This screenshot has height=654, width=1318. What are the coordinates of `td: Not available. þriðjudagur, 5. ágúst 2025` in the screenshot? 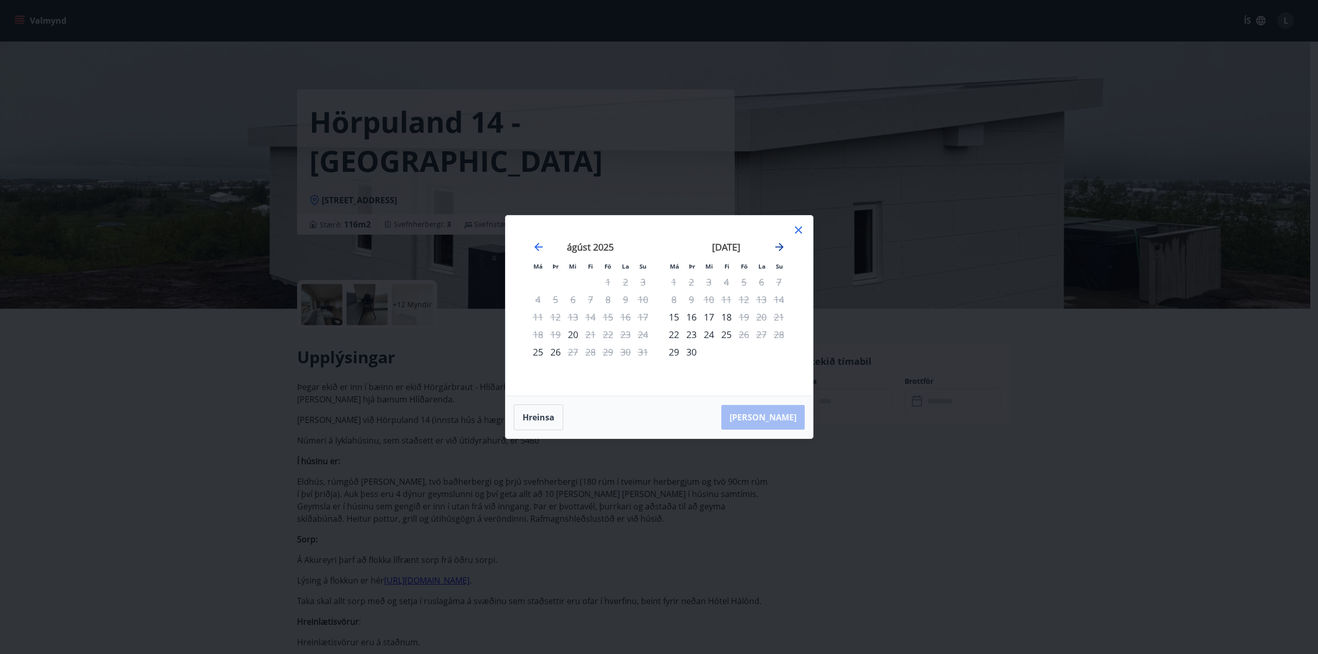 It's located at (555, 300).